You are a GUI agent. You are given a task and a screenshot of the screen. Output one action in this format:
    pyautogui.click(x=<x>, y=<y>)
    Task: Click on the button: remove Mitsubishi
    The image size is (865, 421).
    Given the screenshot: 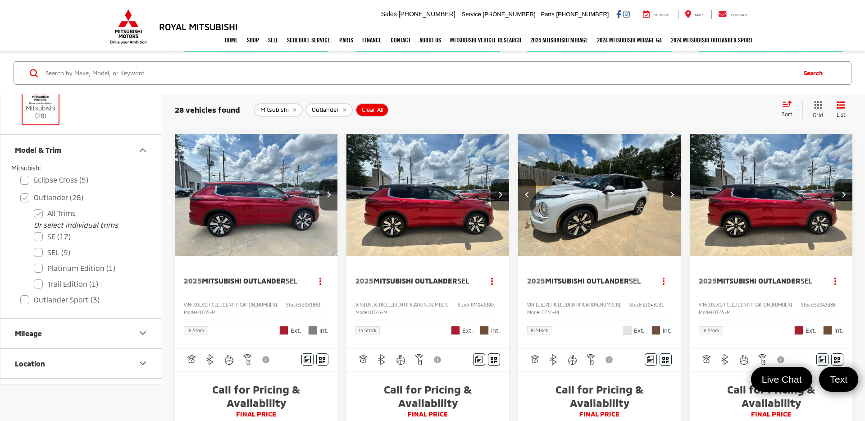 What is the action you would take?
    pyautogui.click(x=279, y=110)
    